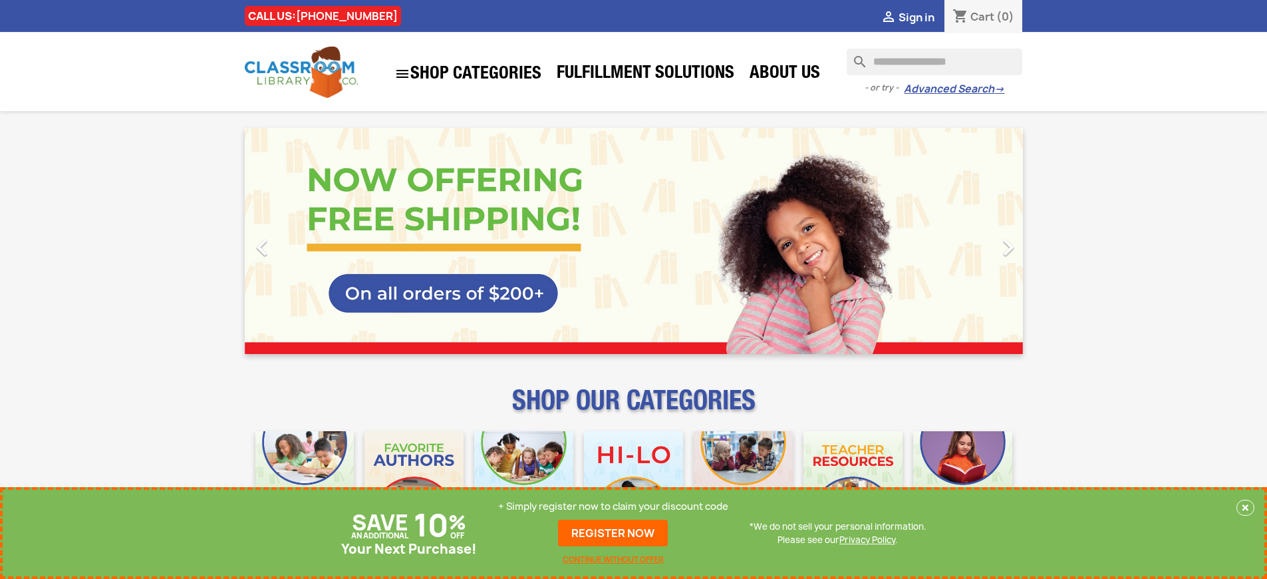 Image resolution: width=1267 pixels, height=579 pixels. What do you see at coordinates (960, 17) in the screenshot?
I see `i: shopping_cart` at bounding box center [960, 17].